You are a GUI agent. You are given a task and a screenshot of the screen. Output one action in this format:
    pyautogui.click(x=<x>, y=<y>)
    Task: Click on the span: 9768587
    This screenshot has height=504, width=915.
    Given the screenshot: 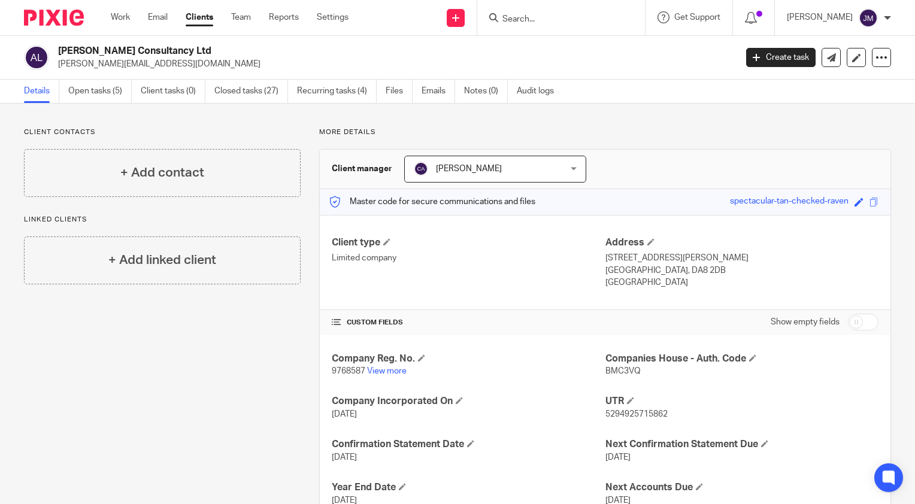 What is the action you would take?
    pyautogui.click(x=349, y=371)
    